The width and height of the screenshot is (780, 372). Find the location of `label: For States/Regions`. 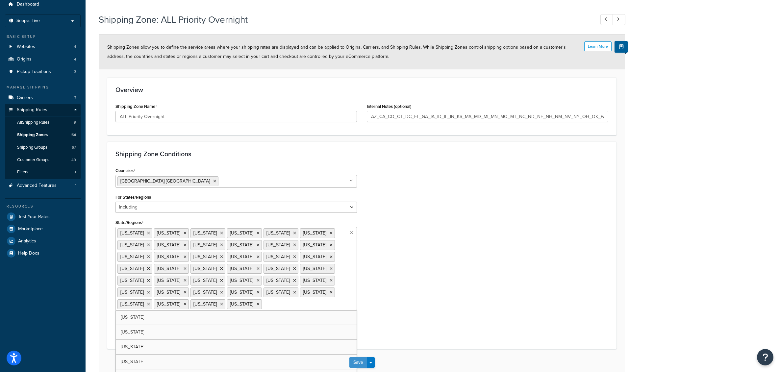

label: For States/Regions is located at coordinates (133, 197).